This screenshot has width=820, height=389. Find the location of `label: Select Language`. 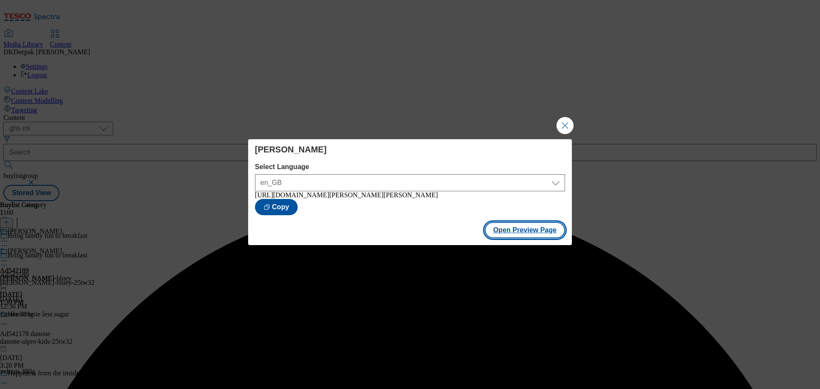

label: Select Language is located at coordinates (410, 167).